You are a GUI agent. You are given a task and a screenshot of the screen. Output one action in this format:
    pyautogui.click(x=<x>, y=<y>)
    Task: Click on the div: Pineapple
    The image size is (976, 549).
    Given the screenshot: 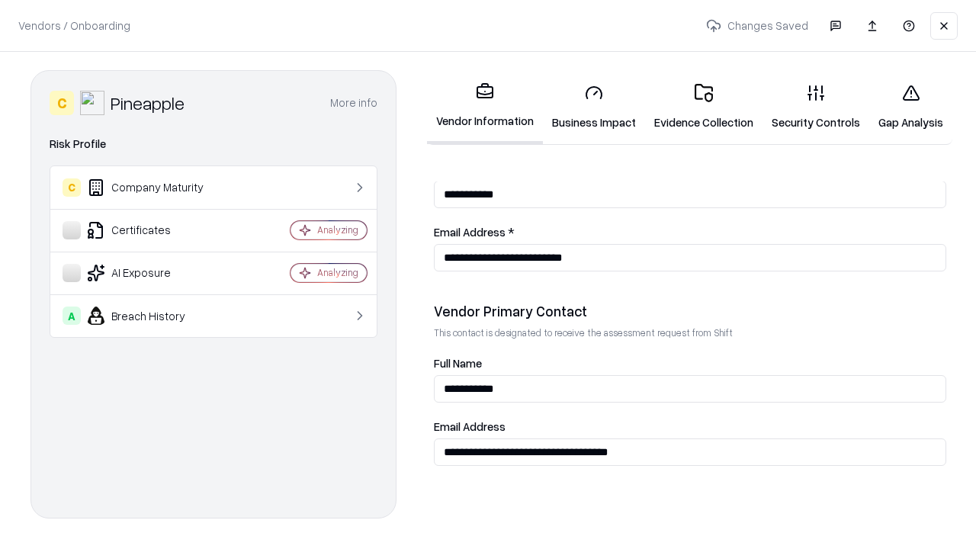 What is the action you would take?
    pyautogui.click(x=147, y=103)
    